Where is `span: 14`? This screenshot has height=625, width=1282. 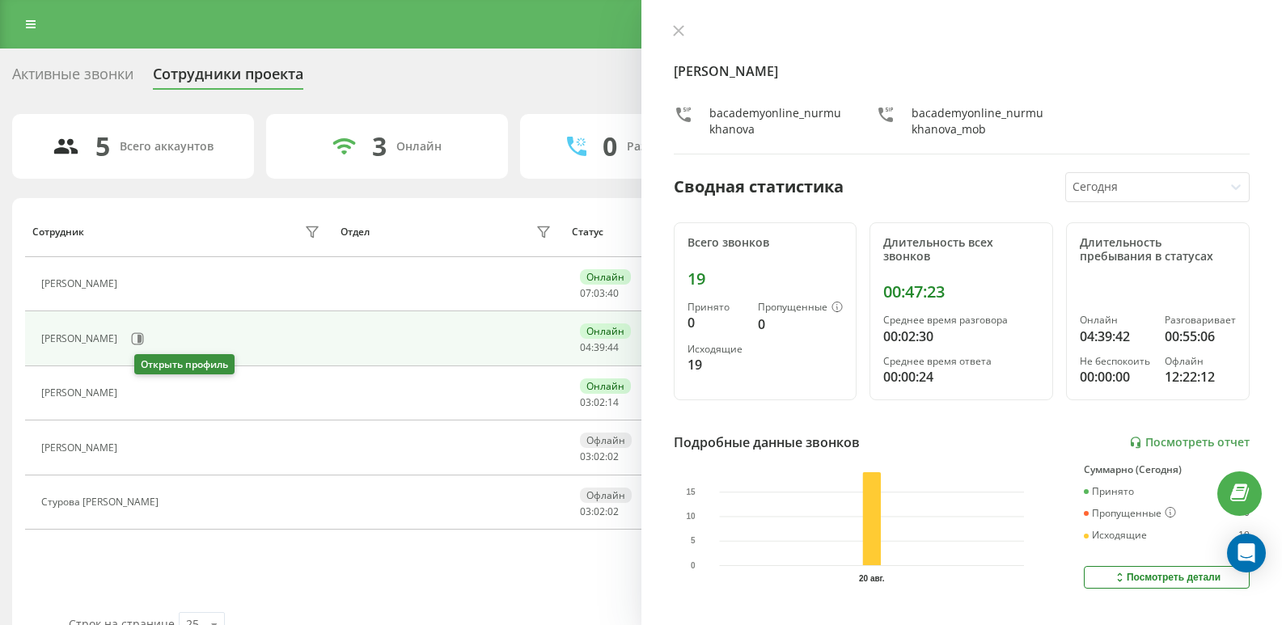 span: 14 is located at coordinates (613, 402).